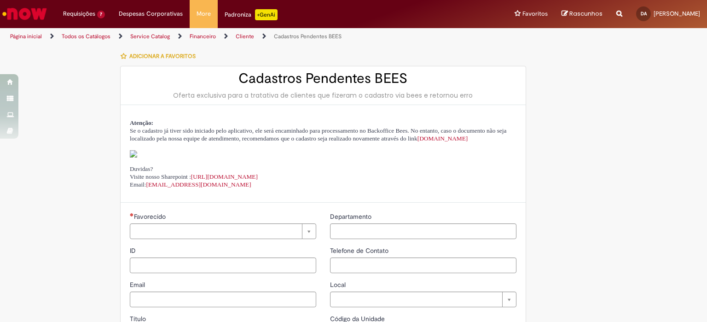  Describe the element at coordinates (352, 216) in the screenshot. I see `span: Departamento` at that location.